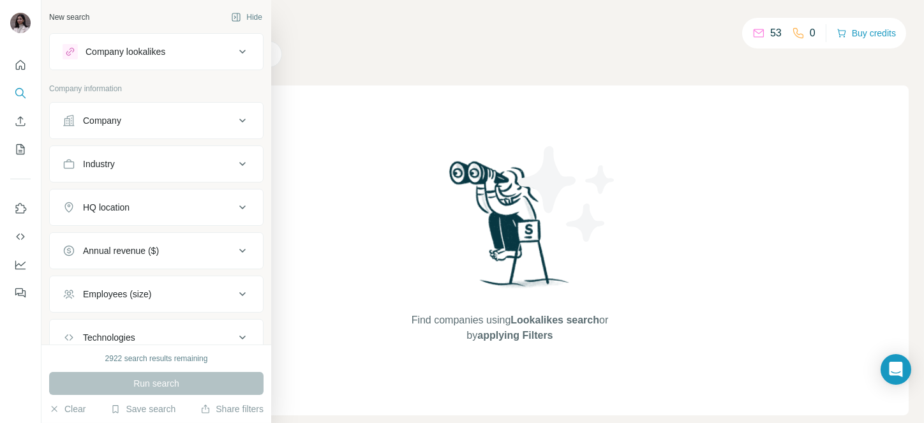 Image resolution: width=924 pixels, height=423 pixels. What do you see at coordinates (102, 121) in the screenshot?
I see `div: Company` at bounding box center [102, 121].